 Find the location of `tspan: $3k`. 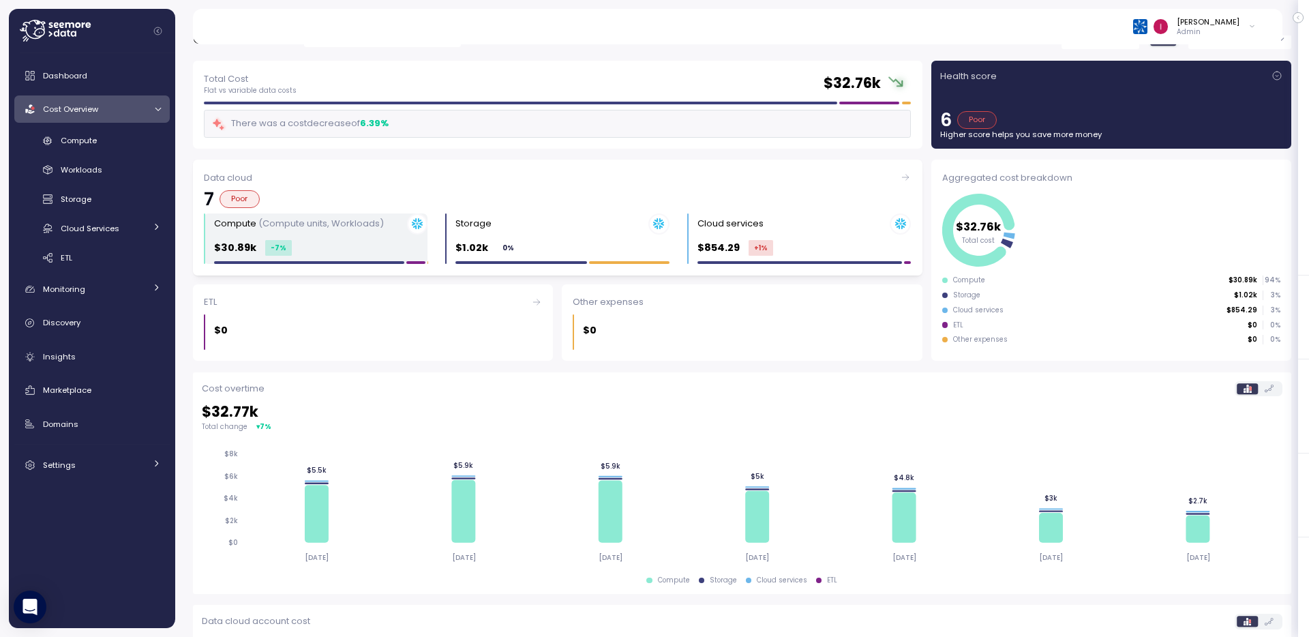

tspan: $3k is located at coordinates (1050, 498).